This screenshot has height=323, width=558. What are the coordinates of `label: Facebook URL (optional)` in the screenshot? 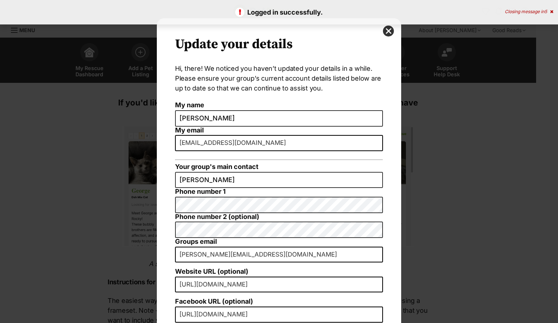 It's located at (279, 301).